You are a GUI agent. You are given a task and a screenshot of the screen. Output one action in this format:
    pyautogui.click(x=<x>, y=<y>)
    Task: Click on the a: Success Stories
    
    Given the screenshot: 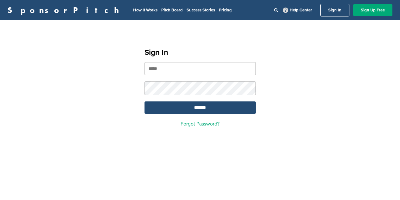 What is the action you would take?
    pyautogui.click(x=201, y=10)
    